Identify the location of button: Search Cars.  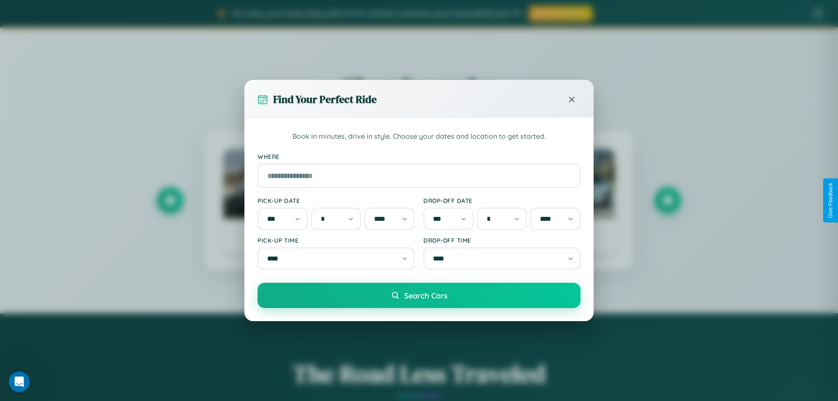
(419, 295).